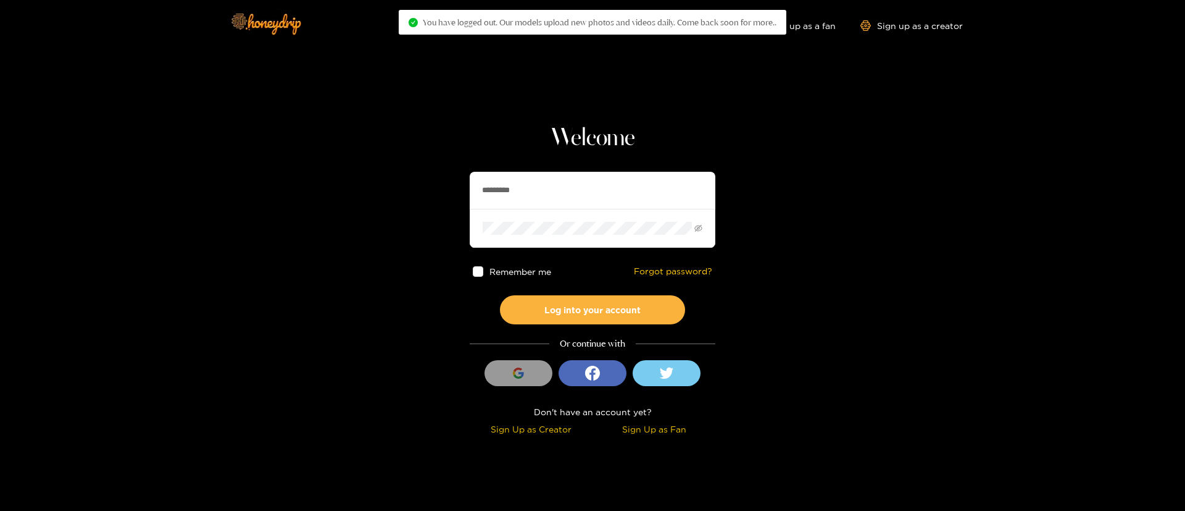 The image size is (1185, 511). What do you see at coordinates (593, 343) in the screenshot?
I see `div: Or continue with` at bounding box center [593, 343].